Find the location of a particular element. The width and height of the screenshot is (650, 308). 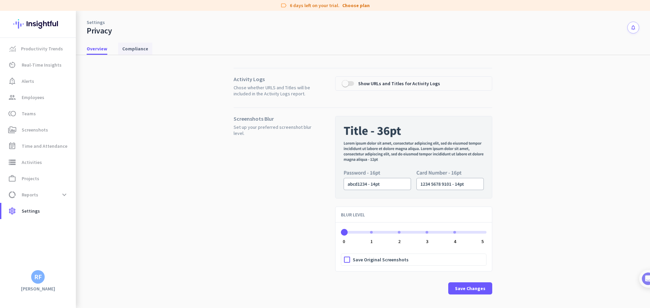

a: tollTeams is located at coordinates (39, 114).